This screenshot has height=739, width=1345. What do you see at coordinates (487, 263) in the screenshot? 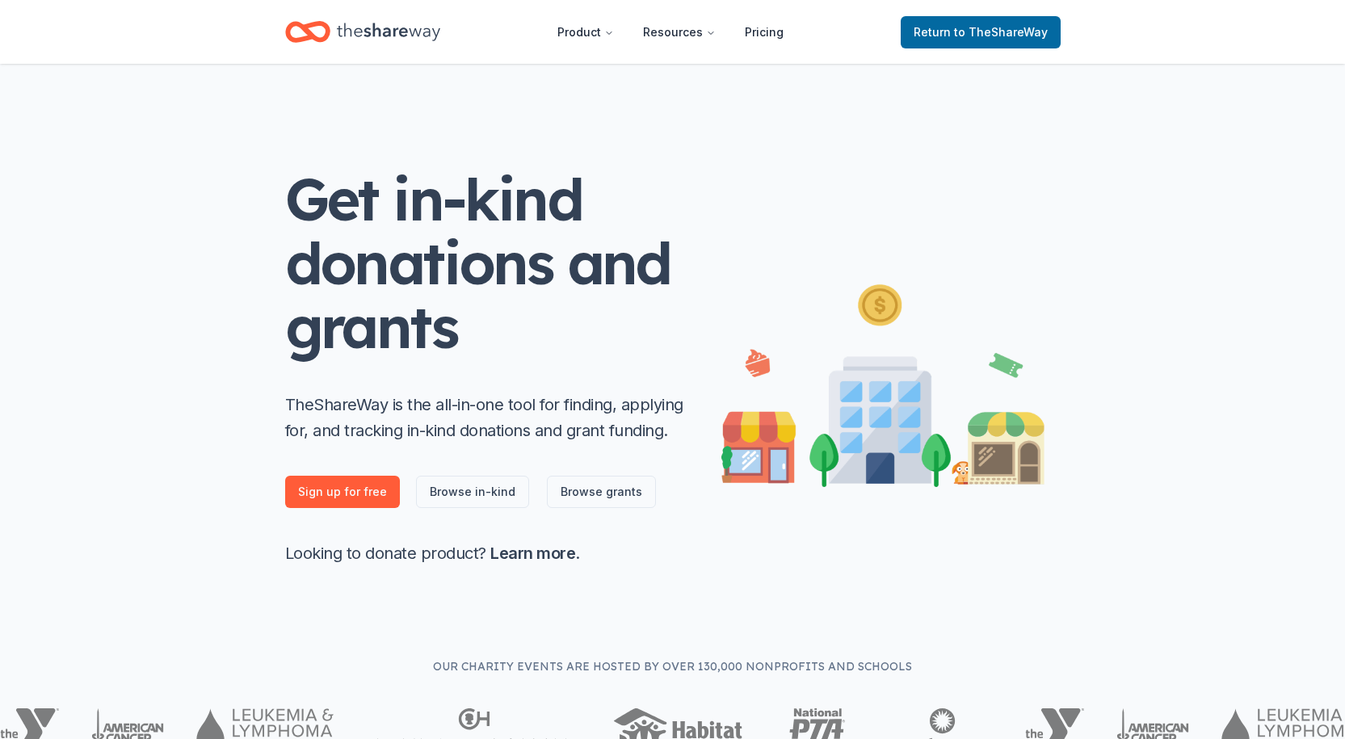
I see `h1: Get in-kind donations and grants` at bounding box center [487, 263].